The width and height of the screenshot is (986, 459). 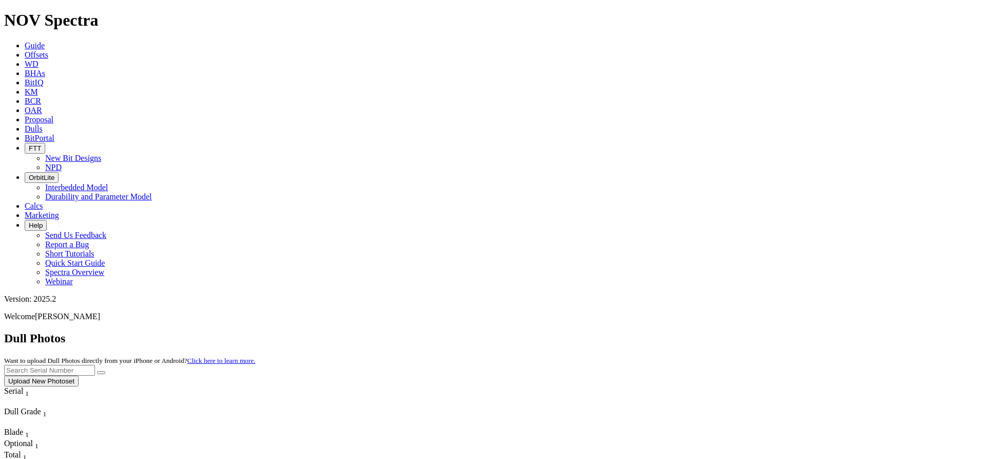 What do you see at coordinates (13, 390) in the screenshot?
I see `span: Serial` at bounding box center [13, 390].